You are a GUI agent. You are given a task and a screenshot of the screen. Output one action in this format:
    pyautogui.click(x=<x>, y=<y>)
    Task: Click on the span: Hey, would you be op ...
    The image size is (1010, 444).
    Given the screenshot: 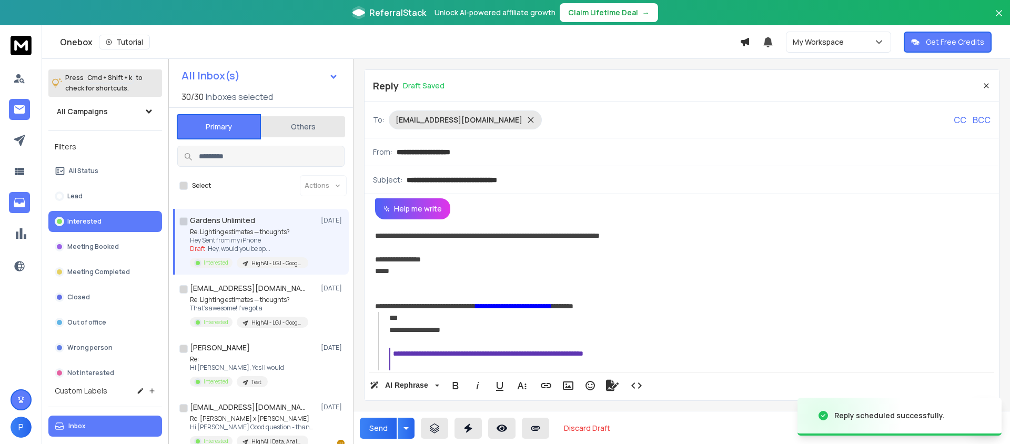 What is the action you would take?
    pyautogui.click(x=239, y=248)
    